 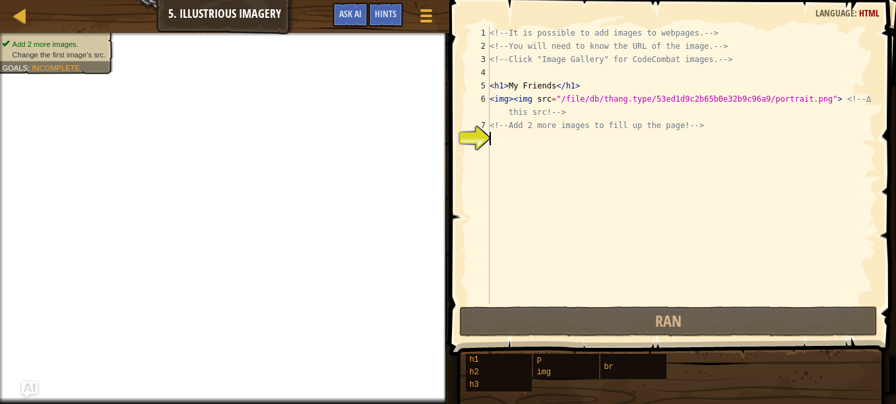 What do you see at coordinates (668, 321) in the screenshot?
I see `button: Ran` at bounding box center [668, 321].